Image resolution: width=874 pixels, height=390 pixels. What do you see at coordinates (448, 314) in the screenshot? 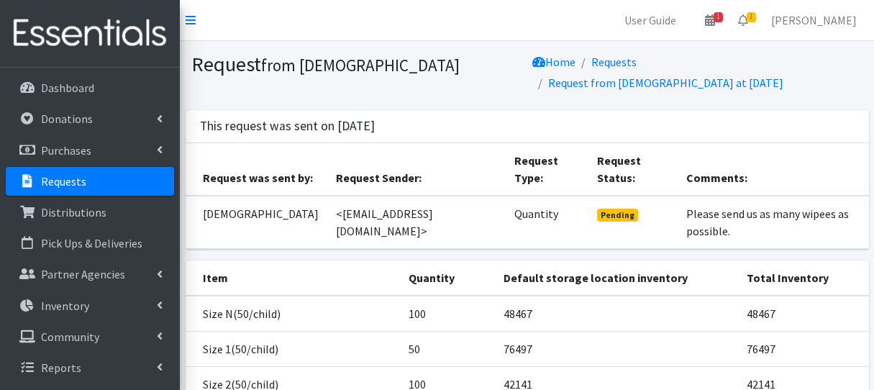
I see `td: 100` at bounding box center [448, 314].